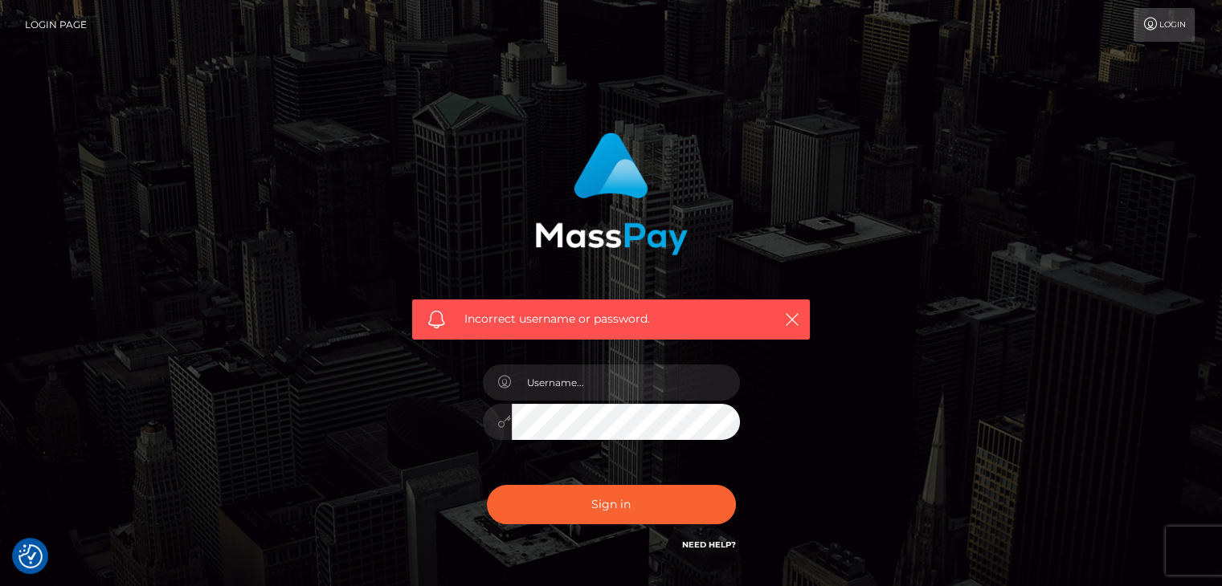 The width and height of the screenshot is (1222, 586). I want to click on span: Incorrect username or password., so click(610, 319).